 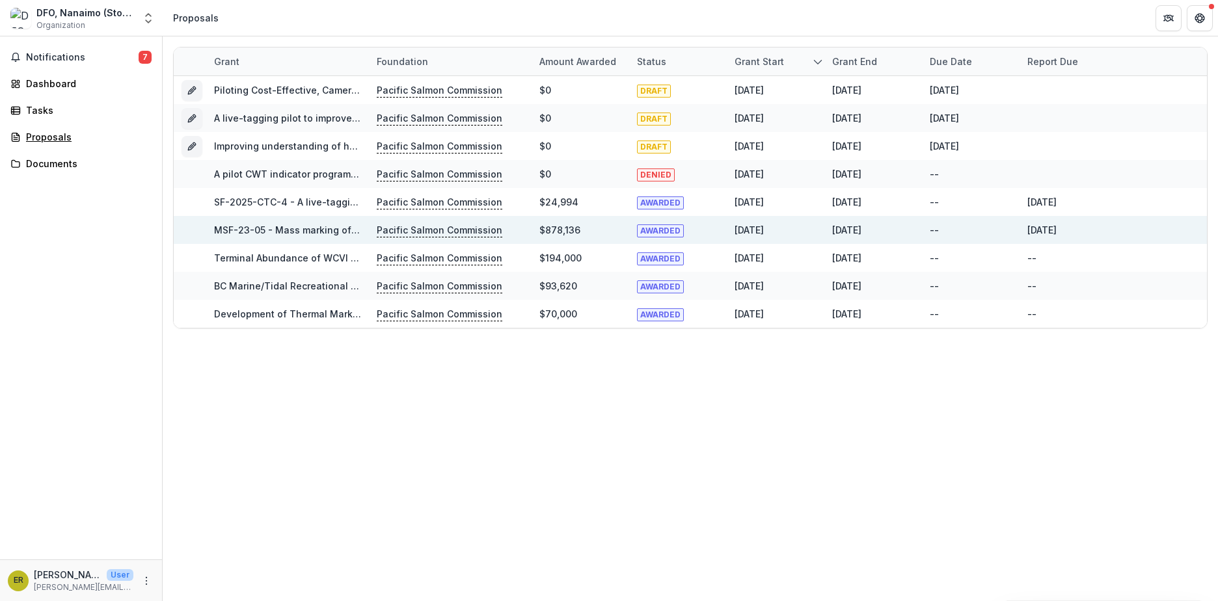 What do you see at coordinates (559, 202) in the screenshot?
I see `div: $24,994` at bounding box center [559, 202].